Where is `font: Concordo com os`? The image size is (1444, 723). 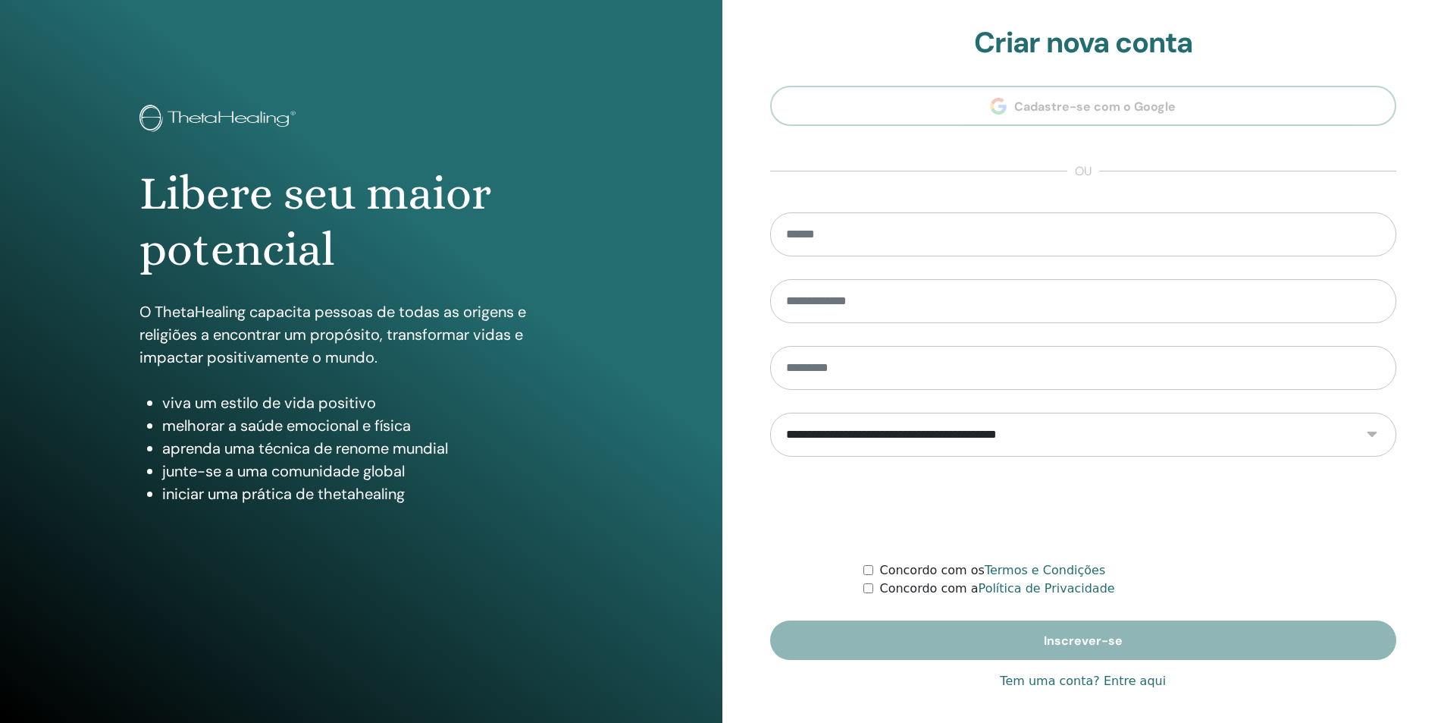 font: Concordo com os is located at coordinates (932, 569).